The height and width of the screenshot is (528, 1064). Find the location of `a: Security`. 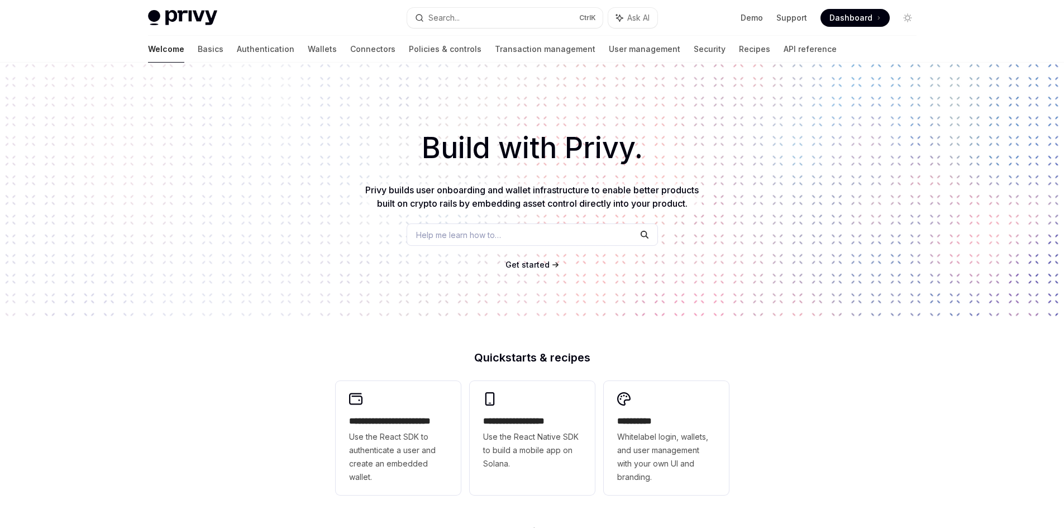

a: Security is located at coordinates (710, 49).